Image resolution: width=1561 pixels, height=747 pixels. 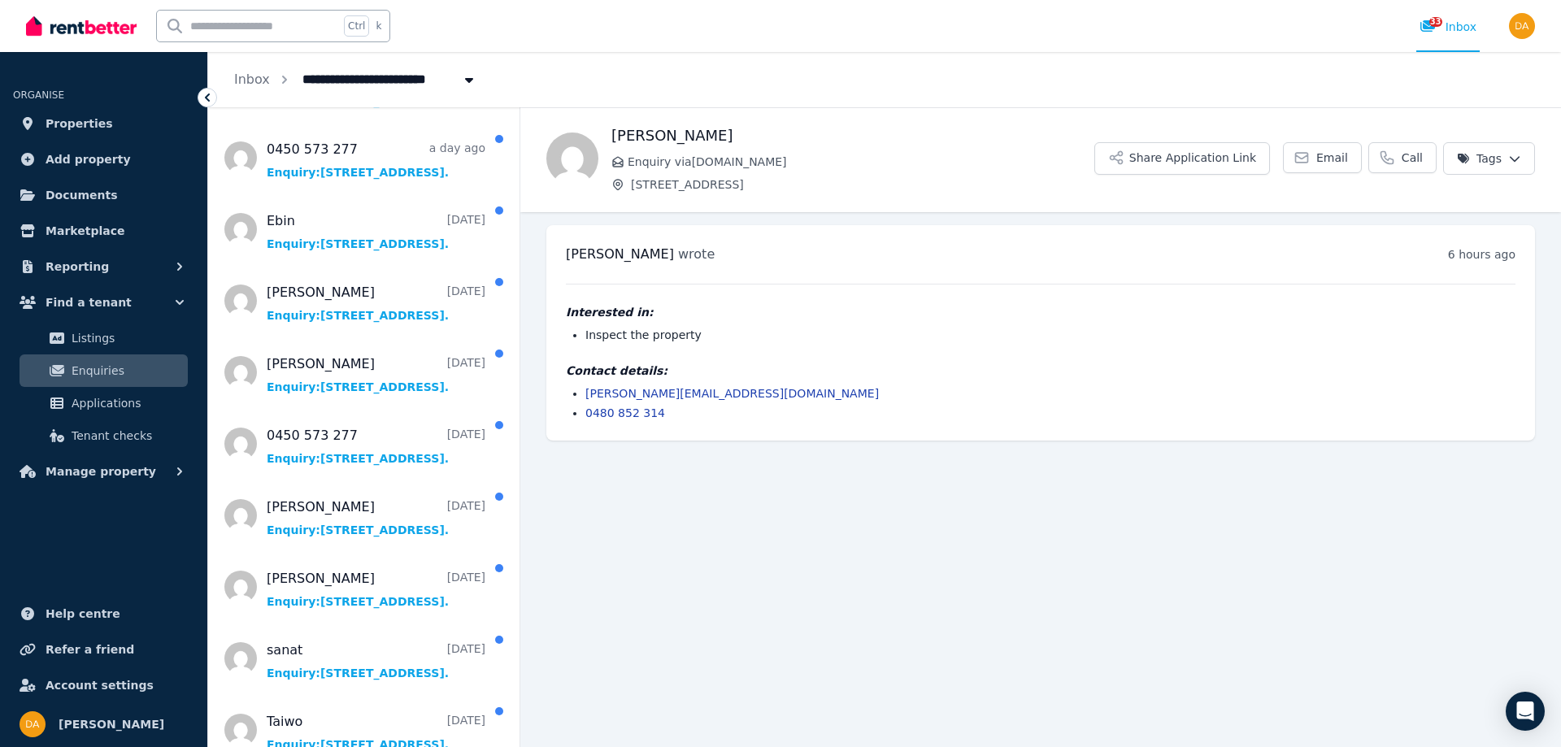 I want to click on a: Tenant checks, so click(x=103, y=436).